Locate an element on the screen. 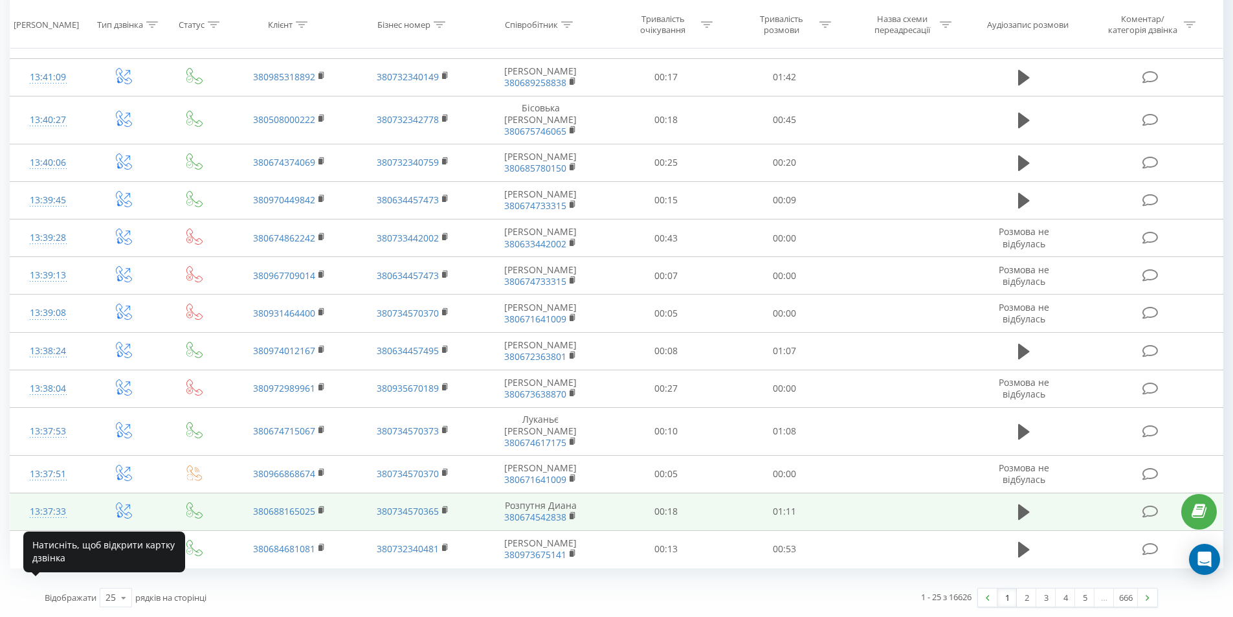 This screenshot has width=1233, height=617. a: 380674617175 is located at coordinates (535, 442).